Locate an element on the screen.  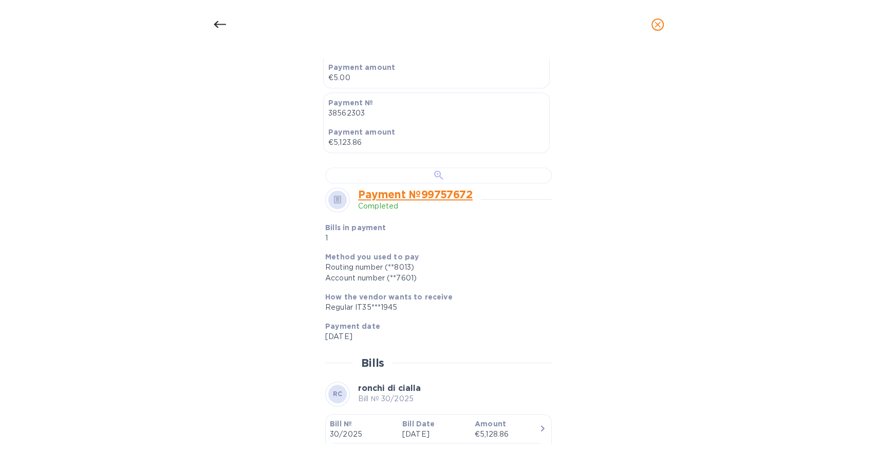
b: Bill № is located at coordinates (340, 424).